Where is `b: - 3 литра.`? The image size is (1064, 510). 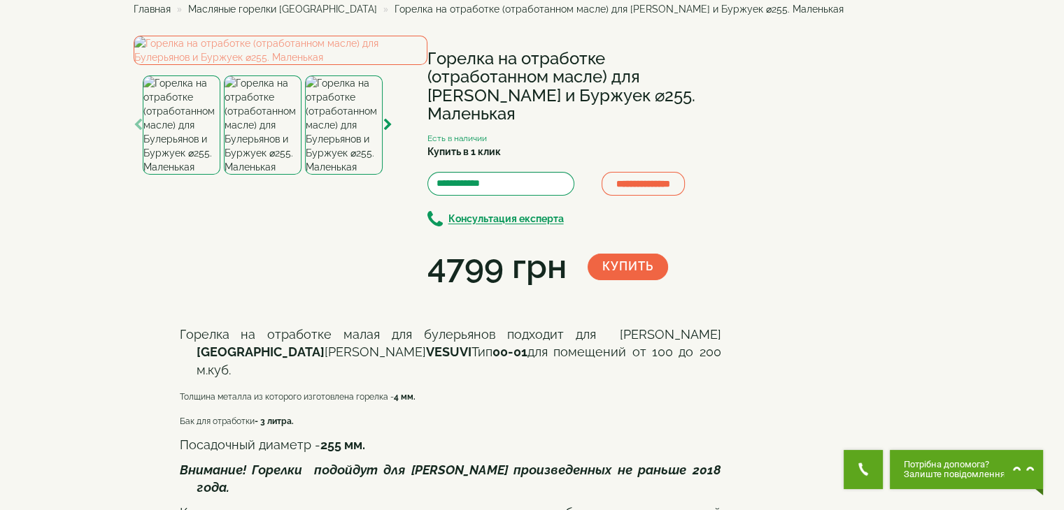
b: - 3 литра. is located at coordinates (274, 422).